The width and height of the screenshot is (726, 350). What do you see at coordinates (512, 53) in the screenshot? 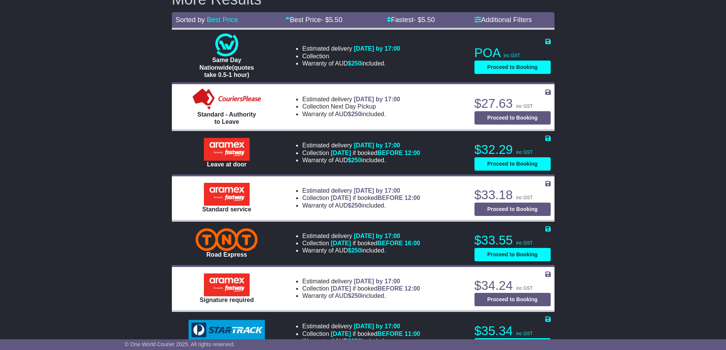
I see `p: POA` at bounding box center [512, 53].